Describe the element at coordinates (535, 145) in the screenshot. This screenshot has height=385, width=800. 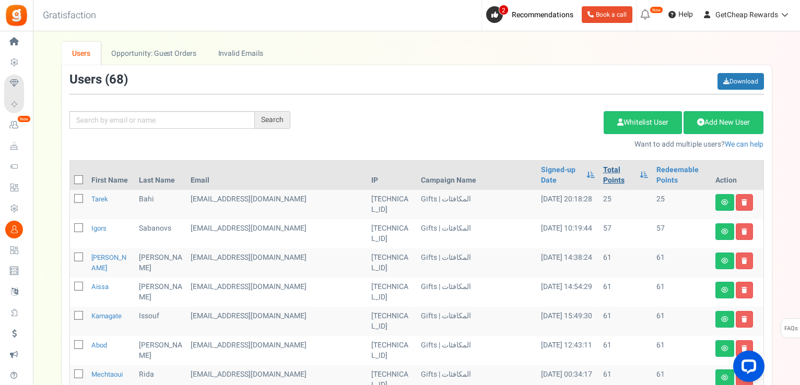
I see `p: Want to add multiple users?` at that location.